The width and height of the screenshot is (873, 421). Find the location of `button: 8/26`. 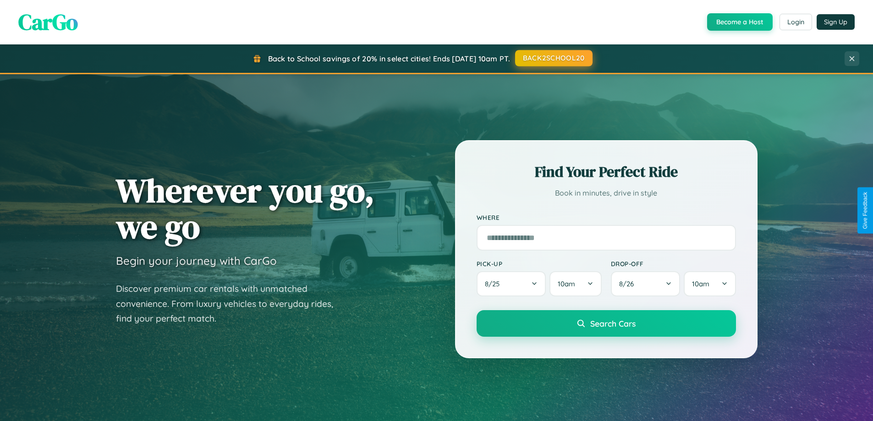

button: 8/26 is located at coordinates (645, 284).